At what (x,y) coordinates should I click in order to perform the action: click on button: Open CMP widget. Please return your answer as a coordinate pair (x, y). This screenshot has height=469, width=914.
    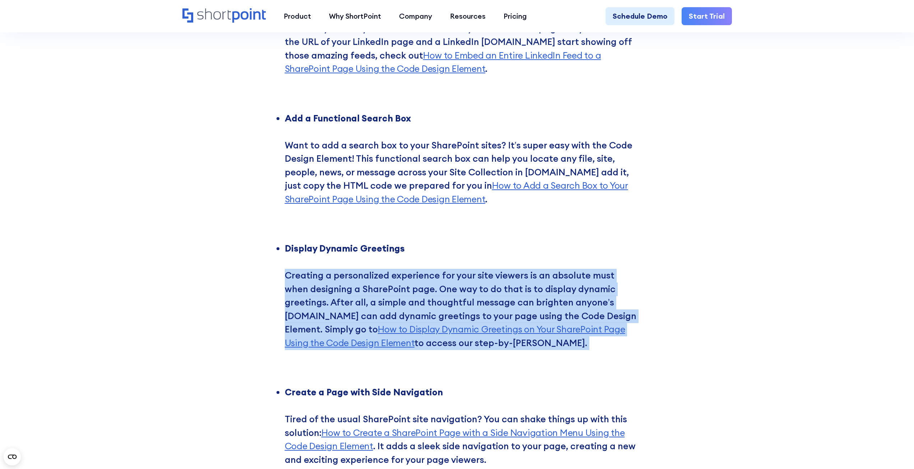
    Looking at the image, I should click on (12, 457).